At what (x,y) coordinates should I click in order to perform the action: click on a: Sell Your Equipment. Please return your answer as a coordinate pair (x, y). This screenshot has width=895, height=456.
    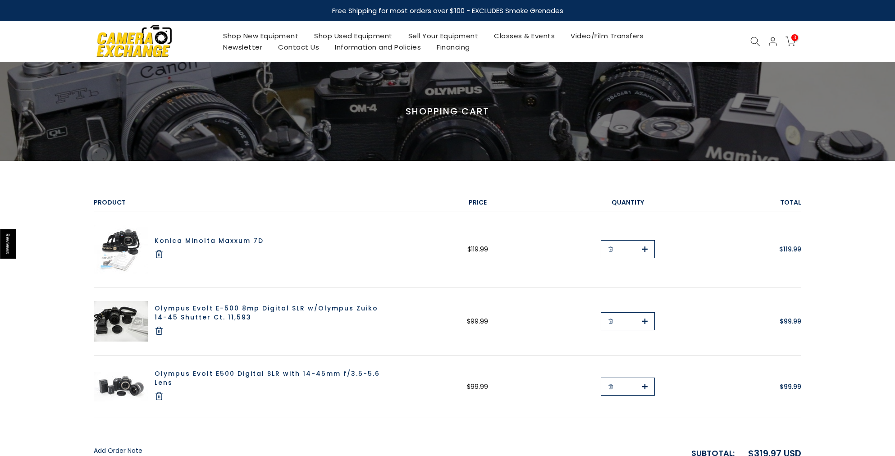
    Looking at the image, I should click on (443, 36).